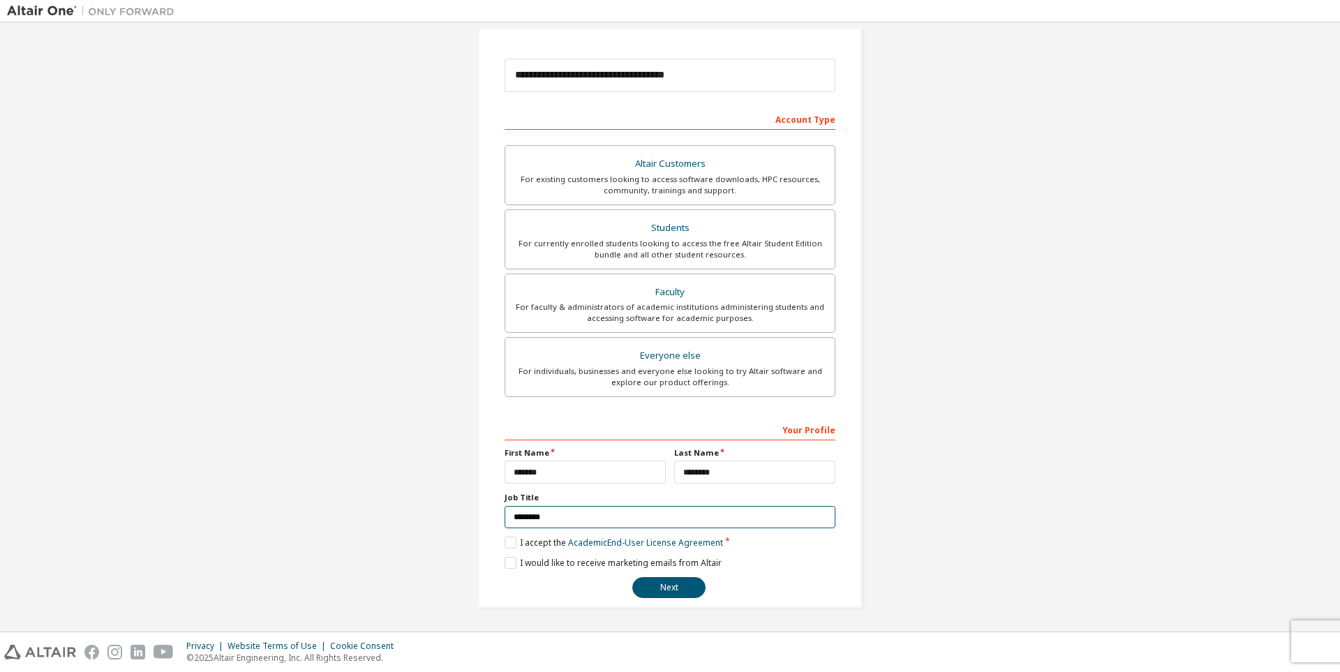 Image resolution: width=1340 pixels, height=672 pixels. What do you see at coordinates (40, 652) in the screenshot?
I see `img: altair_logo.svg` at bounding box center [40, 652].